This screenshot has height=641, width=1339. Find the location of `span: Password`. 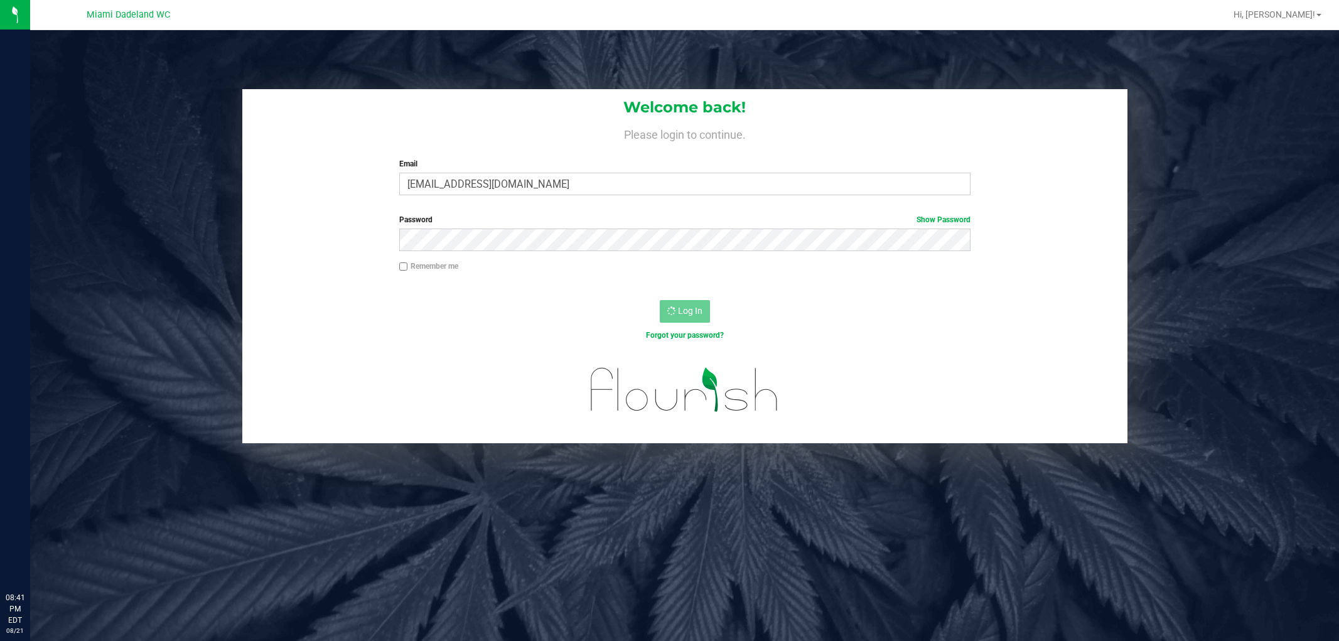

span: Password is located at coordinates (415, 220).